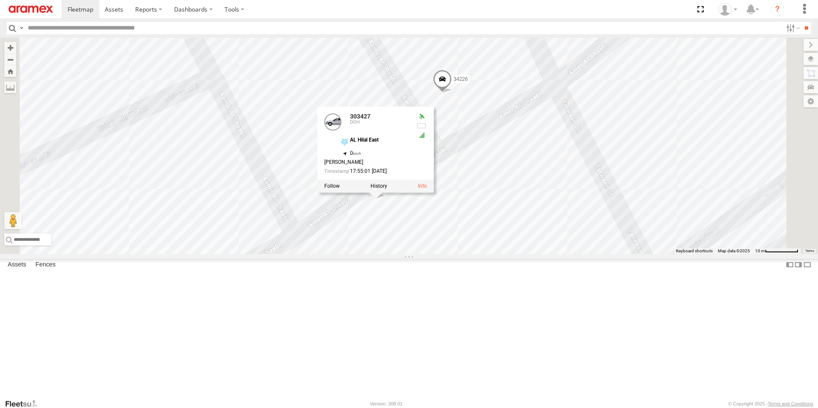  Describe the element at coordinates (380, 140) in the screenshot. I see `div: AL Hilal East` at that location.